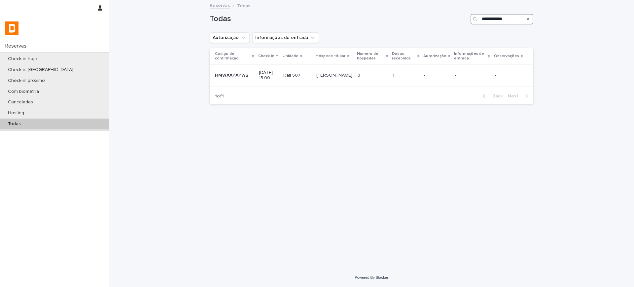 The height and width of the screenshot is (287, 634). What do you see at coordinates (20, 102) in the screenshot?
I see `p: Canceladas` at bounding box center [20, 102].